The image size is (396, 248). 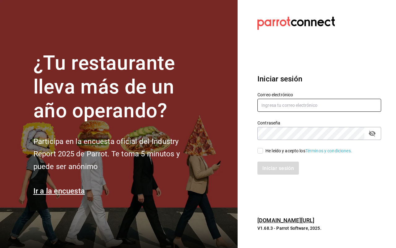 I want to click on font: V1.68.3 - Parrot Software, 2025., so click(x=289, y=228).